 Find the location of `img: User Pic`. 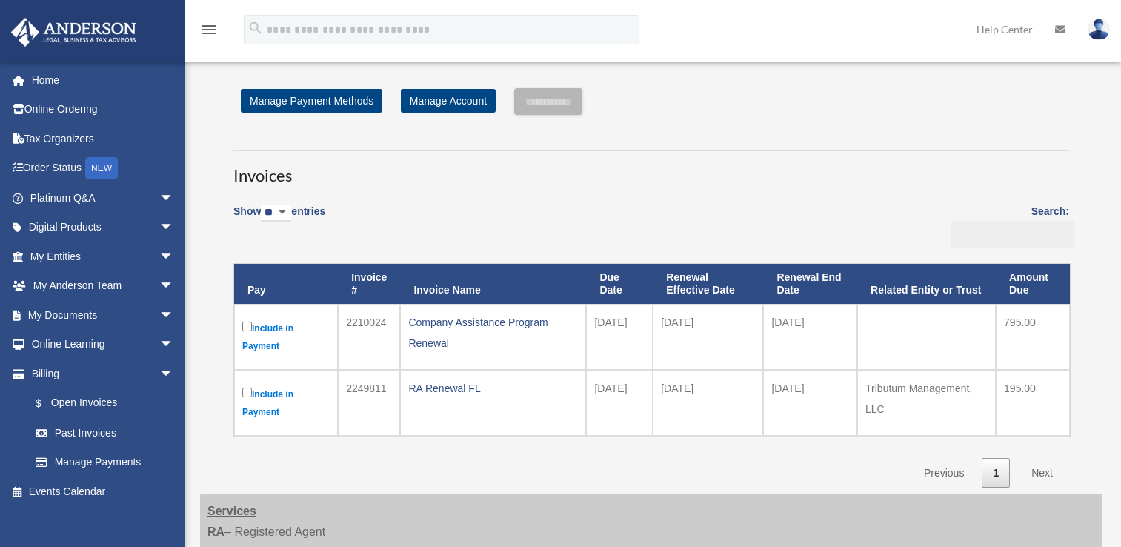

img: User Pic is located at coordinates (1099, 29).